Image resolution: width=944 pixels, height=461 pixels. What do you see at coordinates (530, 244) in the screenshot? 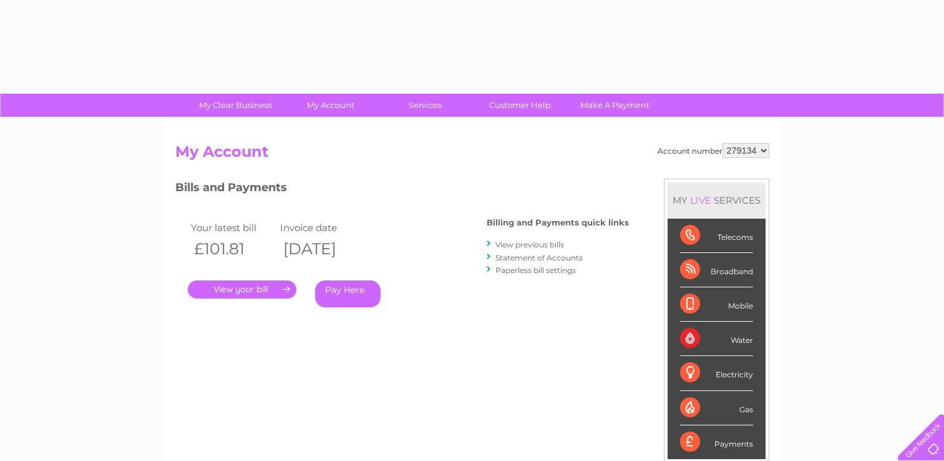
I see `a: View previous bills` at bounding box center [530, 244].